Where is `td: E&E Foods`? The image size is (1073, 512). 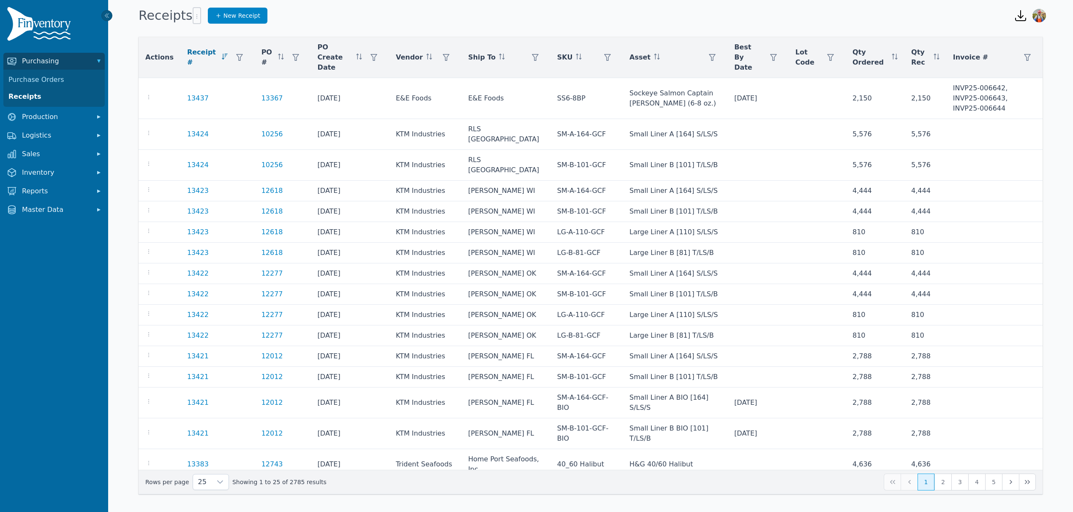
td: E&E Foods is located at coordinates (425, 98).